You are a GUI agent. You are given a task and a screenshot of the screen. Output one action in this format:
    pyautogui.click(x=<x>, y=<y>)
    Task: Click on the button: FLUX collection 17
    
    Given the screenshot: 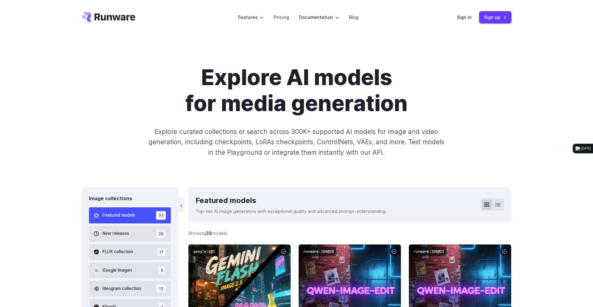 What is the action you would take?
    pyautogui.click(x=130, y=252)
    